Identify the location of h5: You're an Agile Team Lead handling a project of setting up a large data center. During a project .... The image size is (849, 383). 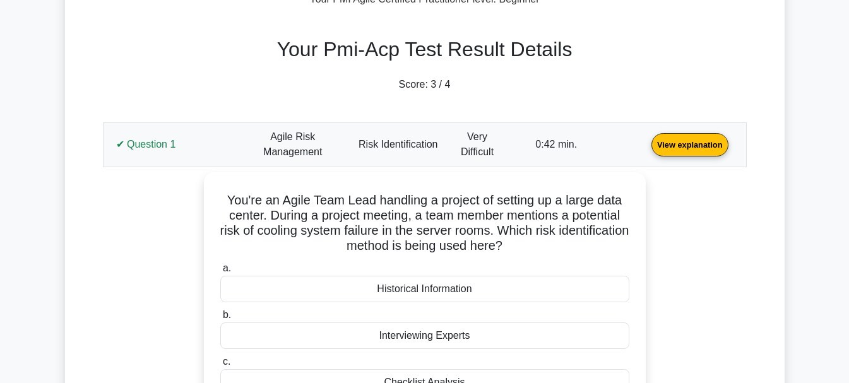
(425, 223).